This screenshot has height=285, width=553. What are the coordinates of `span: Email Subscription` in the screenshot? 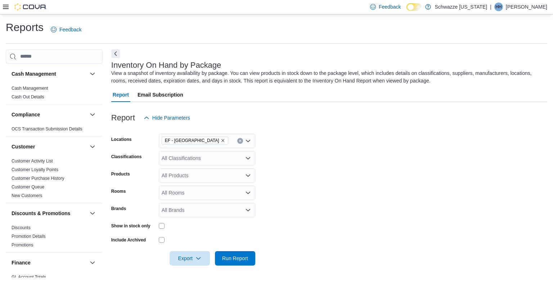 It's located at (160, 95).